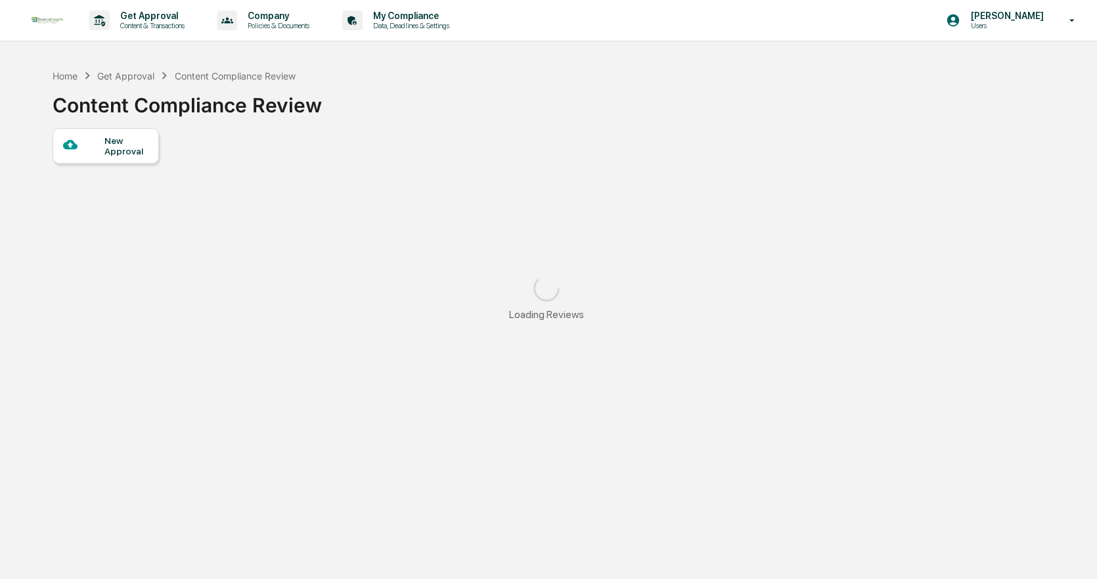 The height and width of the screenshot is (579, 1097). What do you see at coordinates (546, 314) in the screenshot?
I see `div: Loading Reviews` at bounding box center [546, 314].